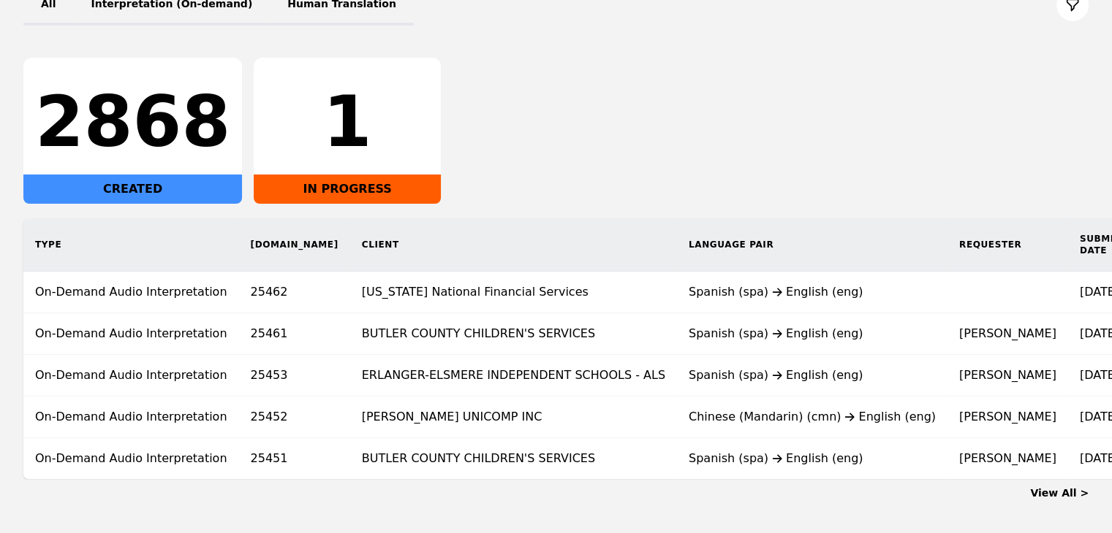 The height and width of the screenshot is (533, 1112). I want to click on div: CREATED, so click(132, 189).